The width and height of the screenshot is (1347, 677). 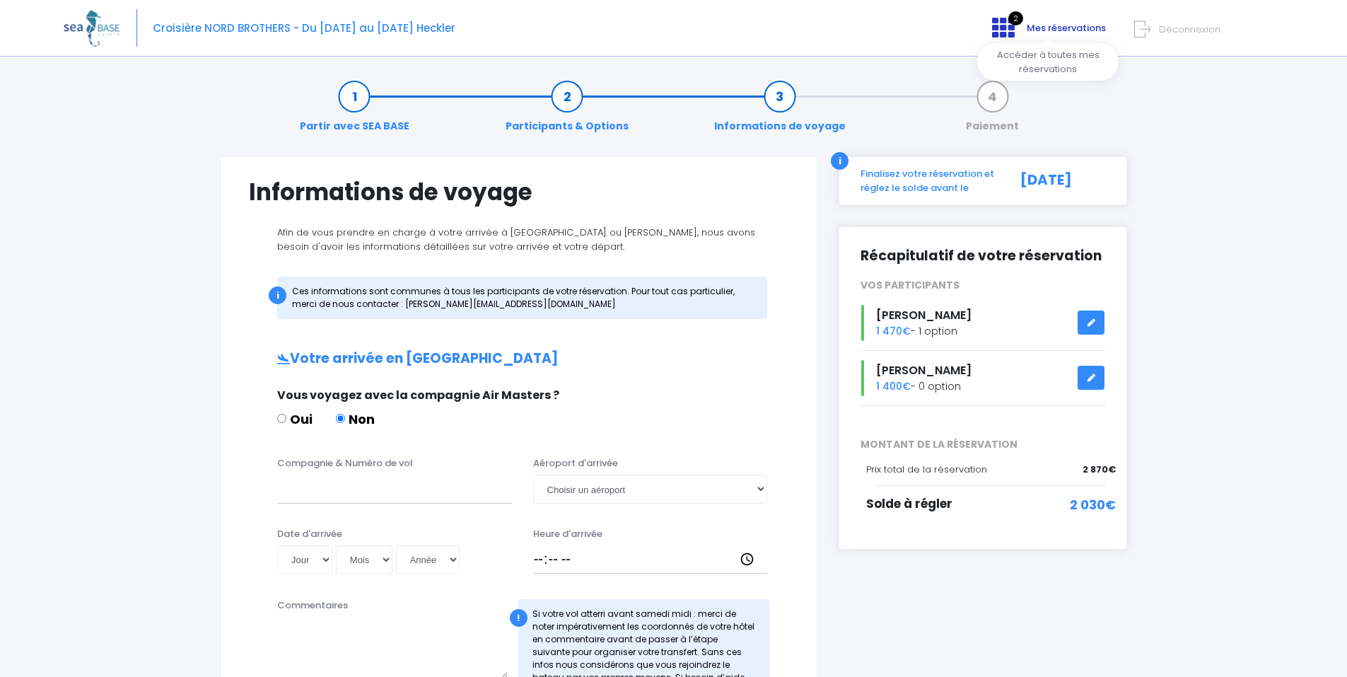 I want to click on label: Commentaires, so click(x=313, y=605).